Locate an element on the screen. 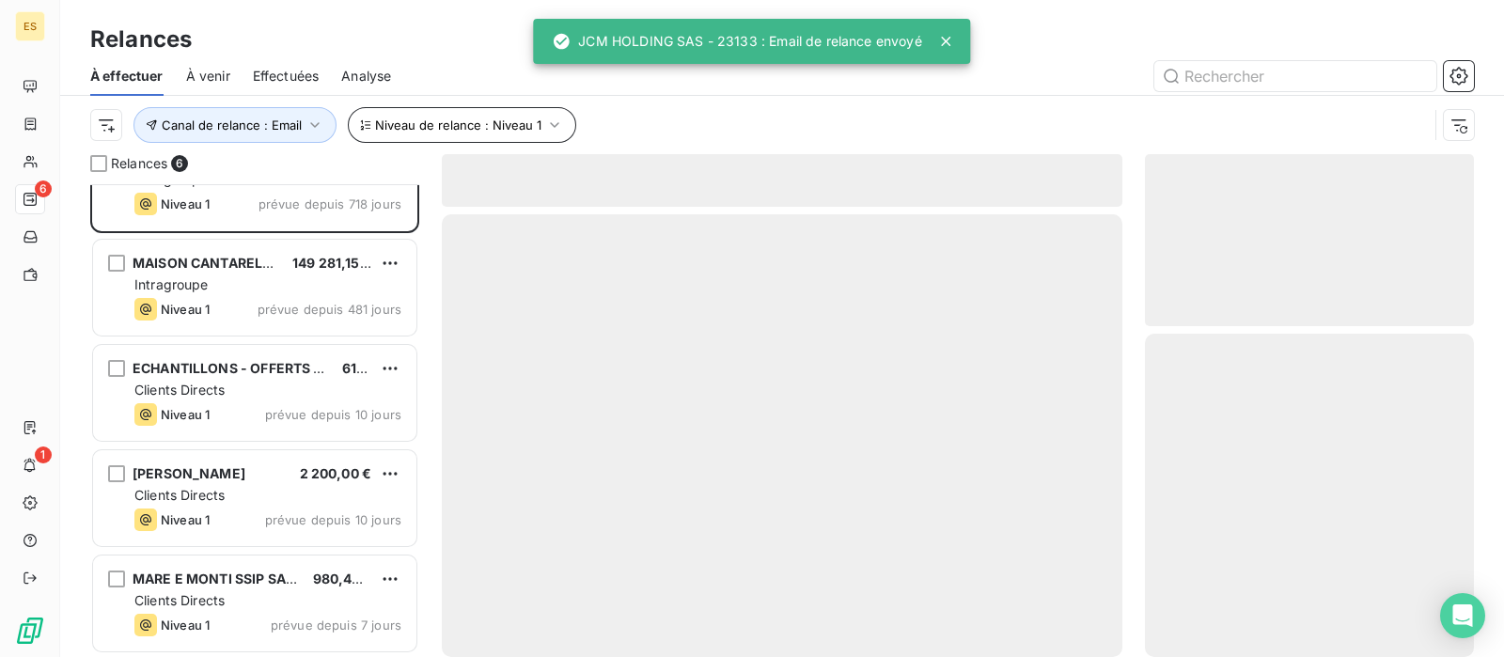  span: 1 is located at coordinates (43, 455).